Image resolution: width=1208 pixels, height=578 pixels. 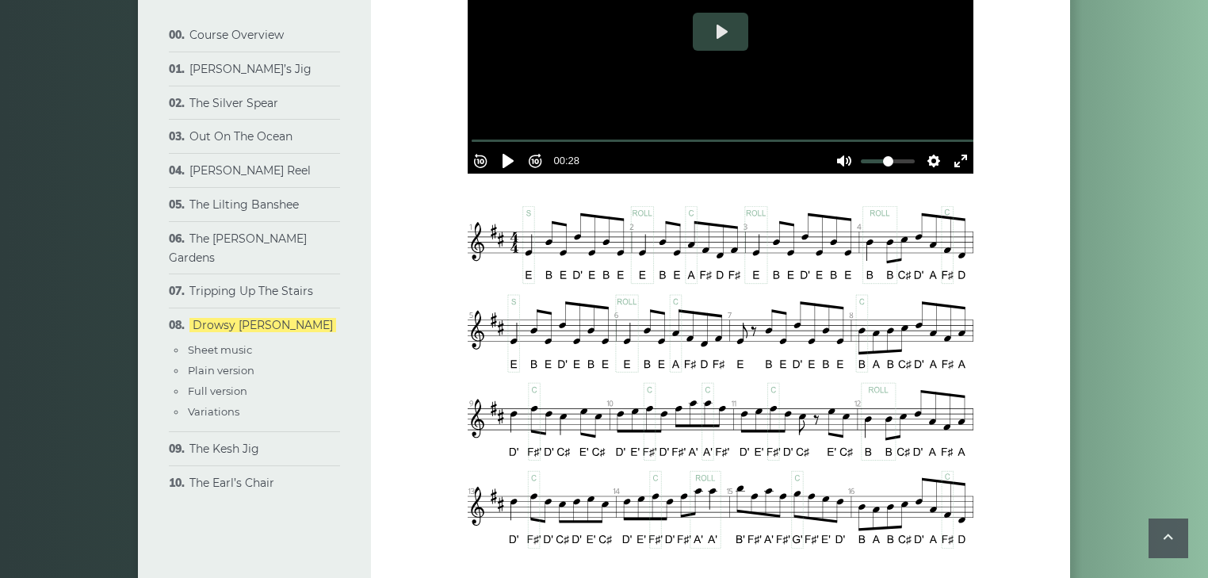 What do you see at coordinates (241, 136) in the screenshot?
I see `a: Out On The Ocean` at bounding box center [241, 136].